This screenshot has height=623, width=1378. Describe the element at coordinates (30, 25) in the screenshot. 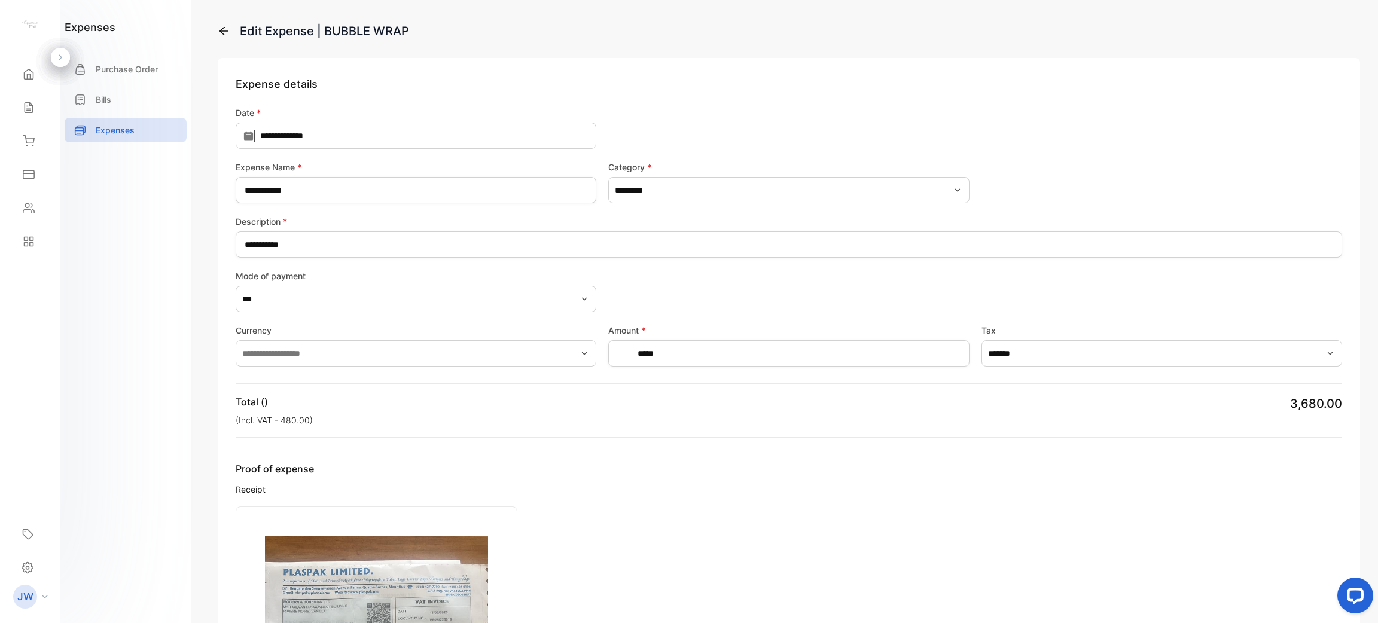

I see `img: logo` at that location.